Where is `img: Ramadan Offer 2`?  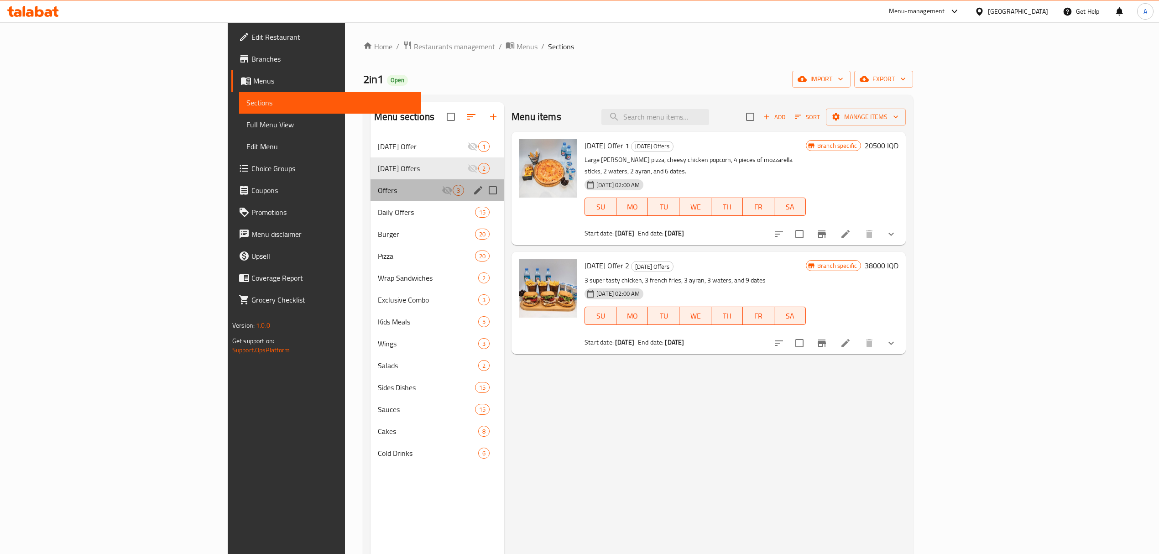
img: Ramadan Offer 2 is located at coordinates (548, 288).